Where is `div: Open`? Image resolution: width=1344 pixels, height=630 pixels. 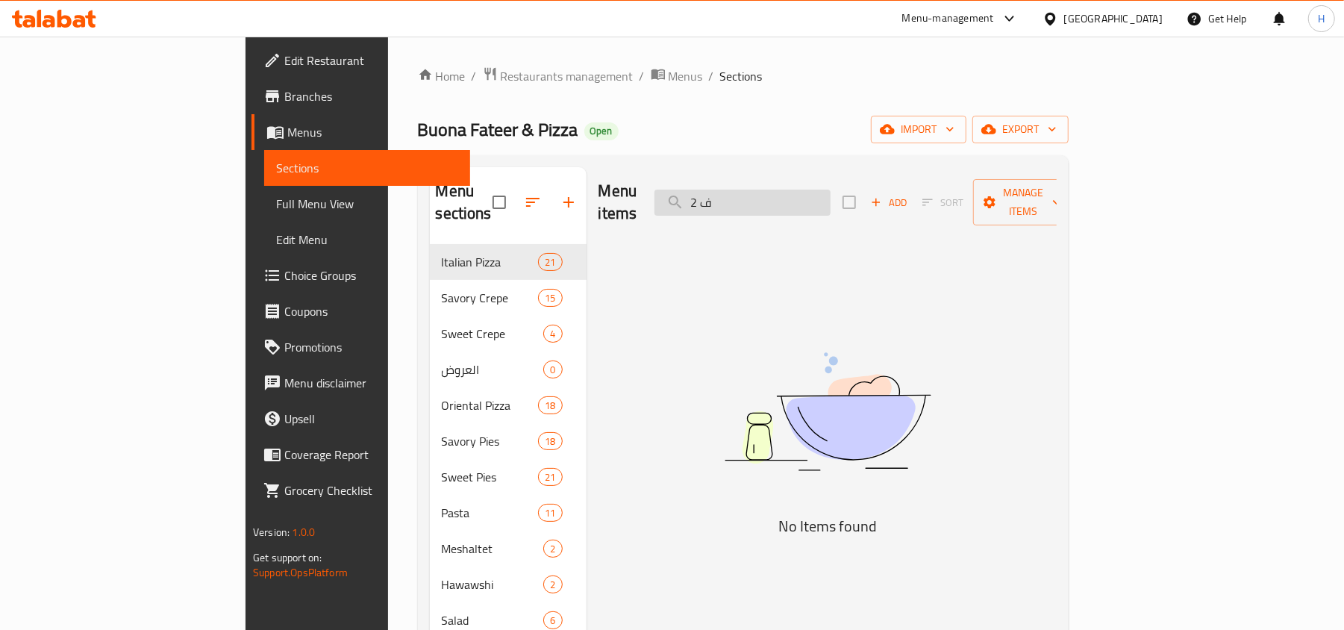 div: Open is located at coordinates (601, 131).